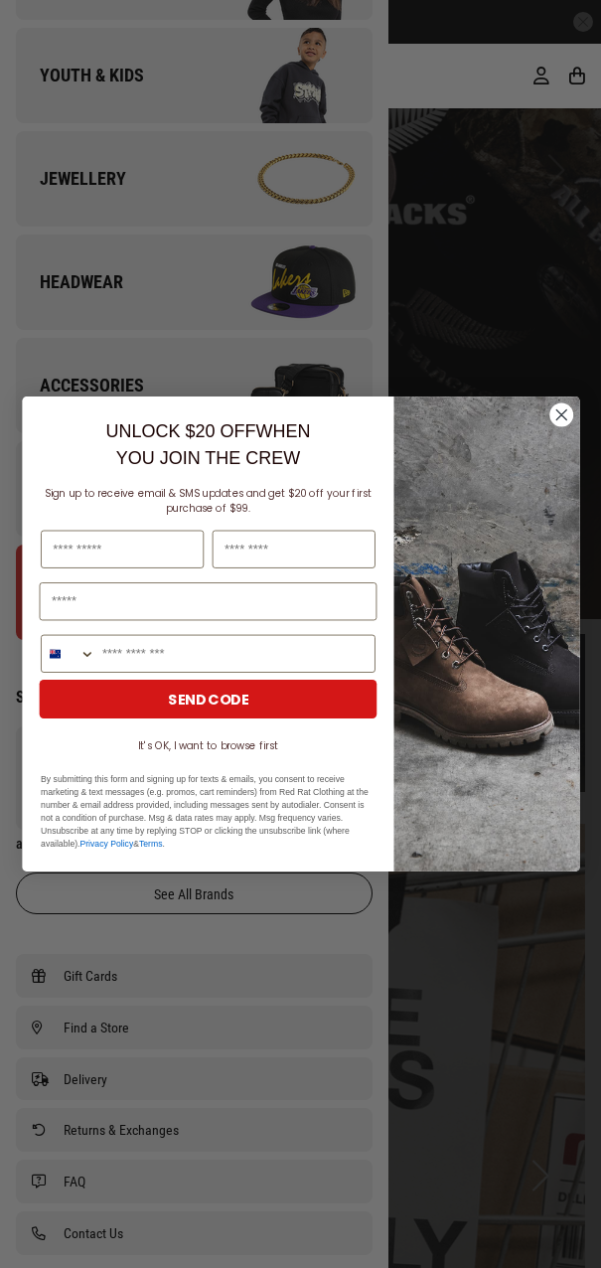  What do you see at coordinates (46, 38) in the screenshot?
I see `button: Open LiveChat chat widget` at bounding box center [46, 38].